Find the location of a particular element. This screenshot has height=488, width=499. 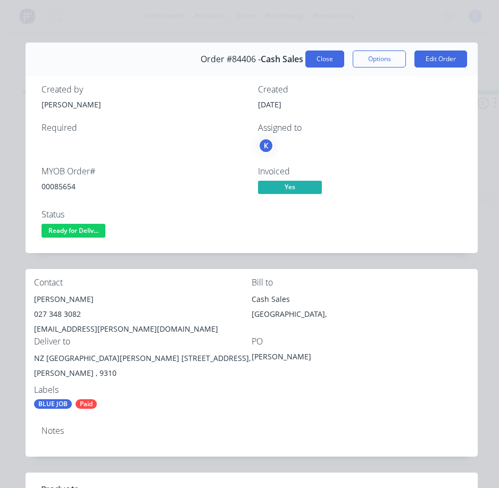

div: Labels is located at coordinates (142, 390).